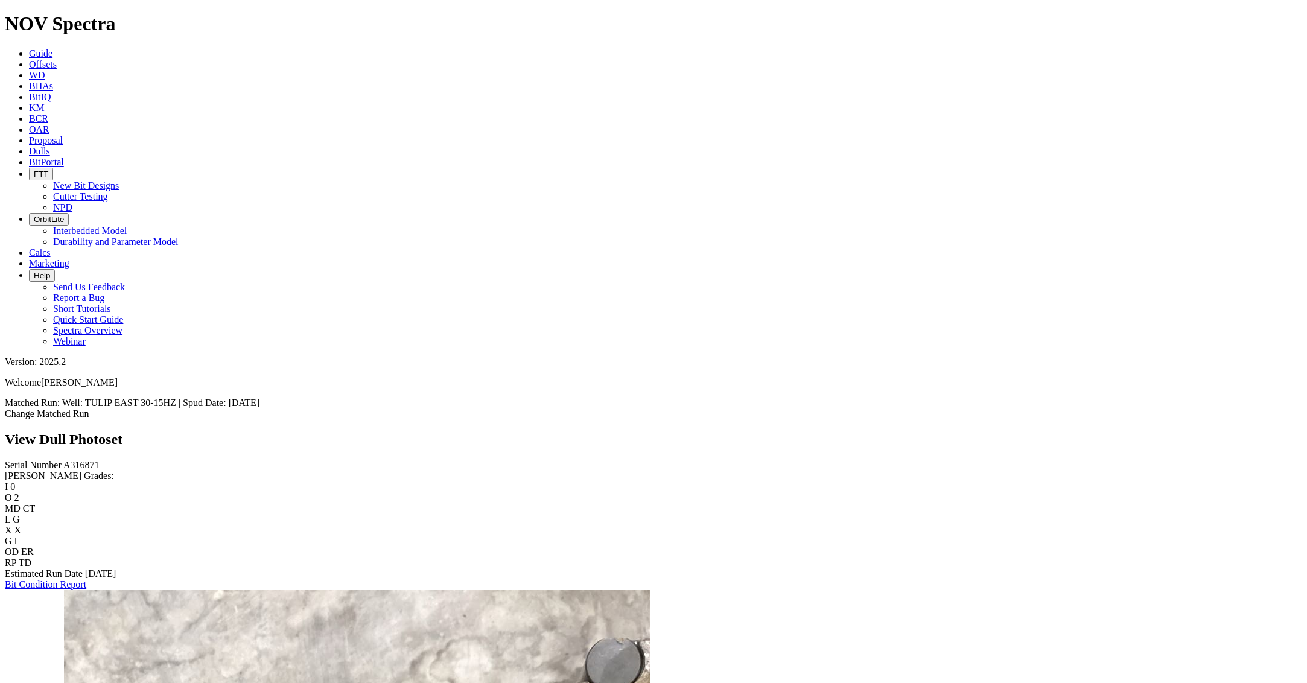 The width and height of the screenshot is (1307, 683). I want to click on a: BitPortal, so click(46, 162).